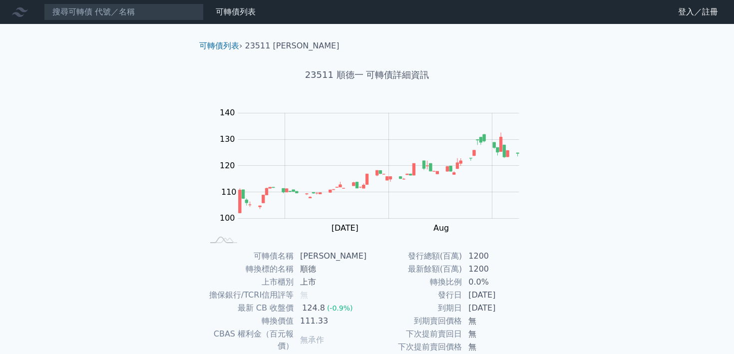  I want to click on td: 到期賣回價格, so click(414, 321).